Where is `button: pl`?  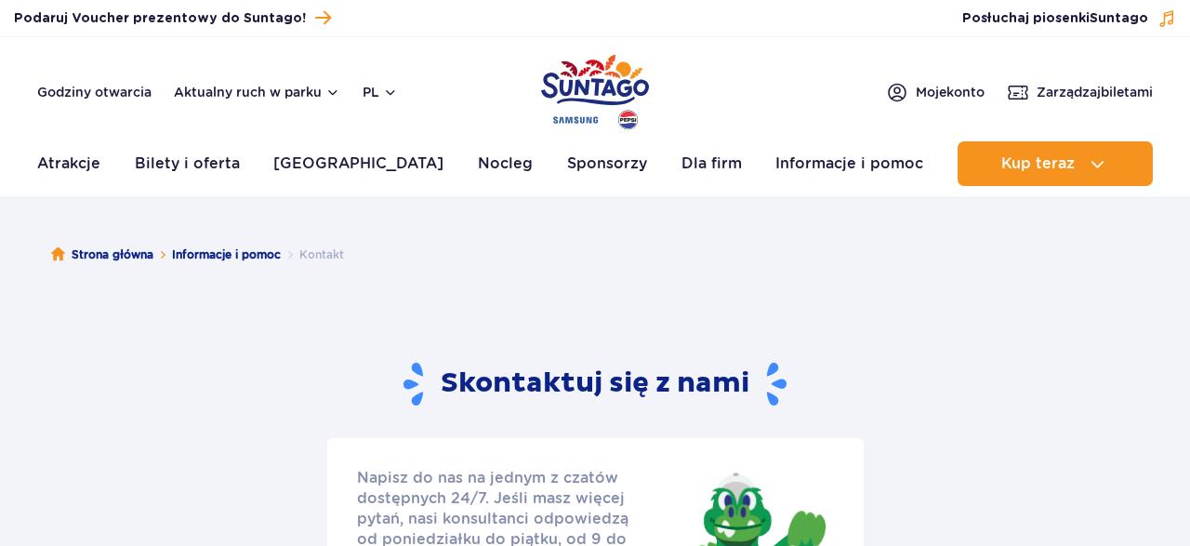
button: pl is located at coordinates (380, 92).